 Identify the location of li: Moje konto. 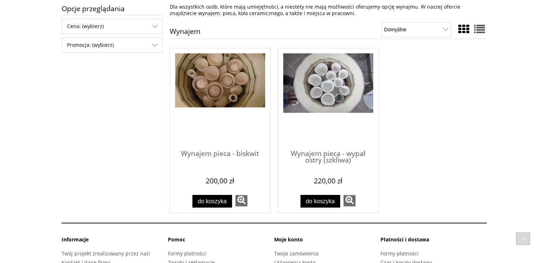
(327, 242).